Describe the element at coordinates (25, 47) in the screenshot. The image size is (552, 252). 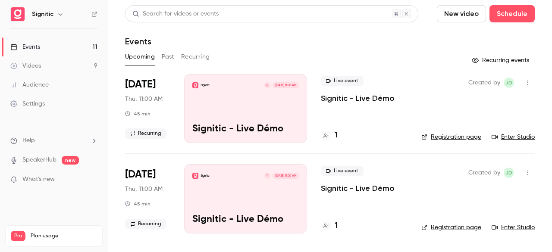
I see `div: Events` at that location.